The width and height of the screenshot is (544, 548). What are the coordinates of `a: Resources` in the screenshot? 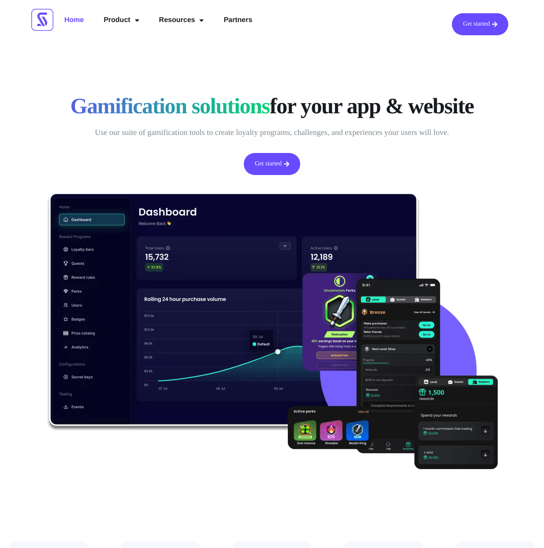 It's located at (182, 20).